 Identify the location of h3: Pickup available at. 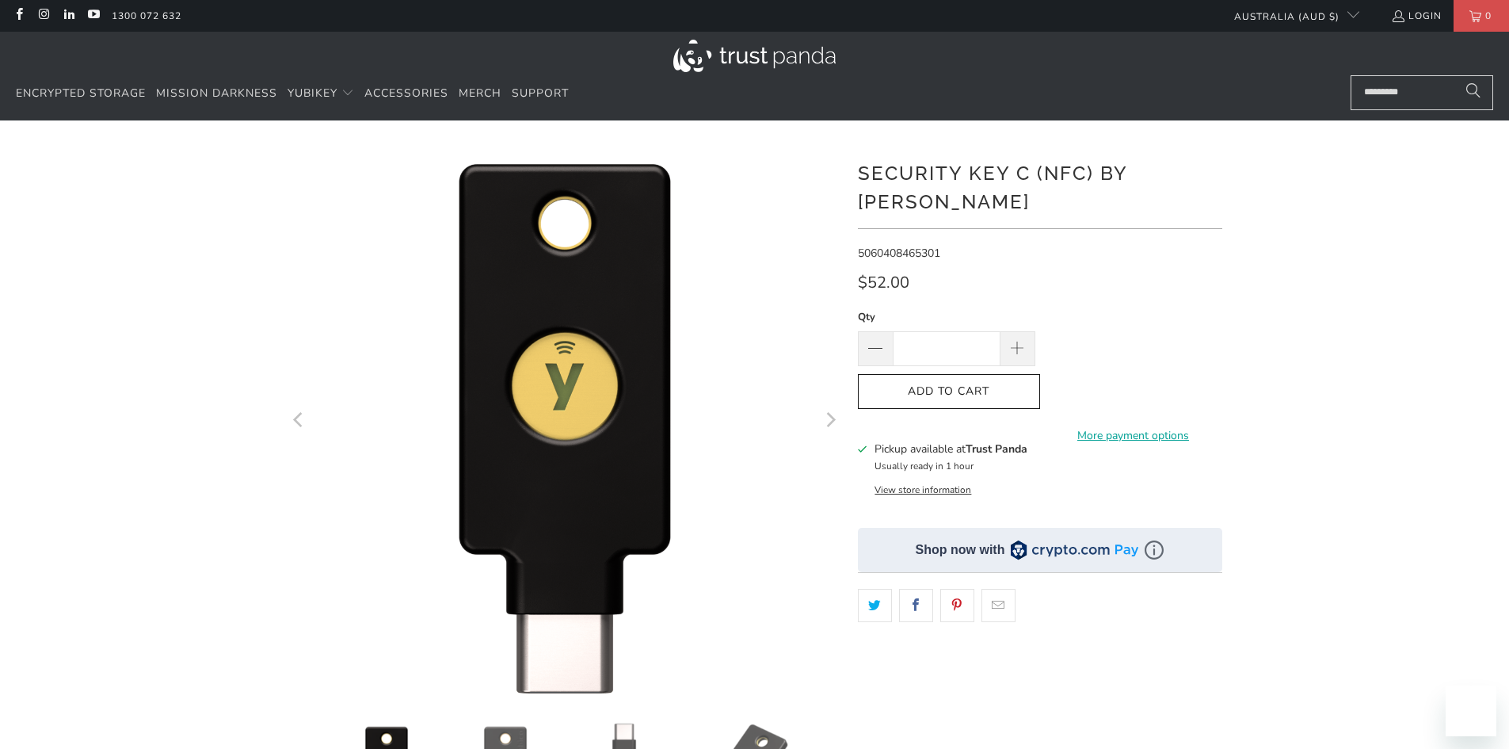
(951, 448).